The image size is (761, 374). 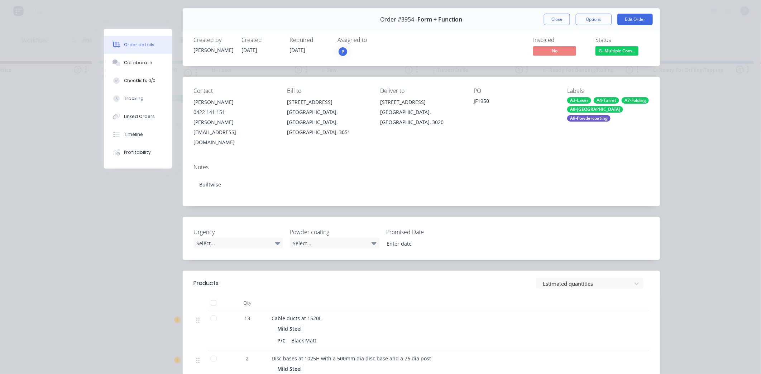 What do you see at coordinates (247, 358) in the screenshot?
I see `span: 2` at bounding box center [247, 358].